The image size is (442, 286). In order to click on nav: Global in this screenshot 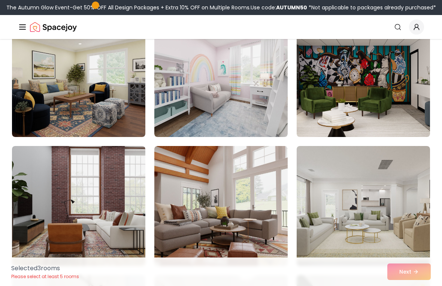, I will do `click(221, 27)`.